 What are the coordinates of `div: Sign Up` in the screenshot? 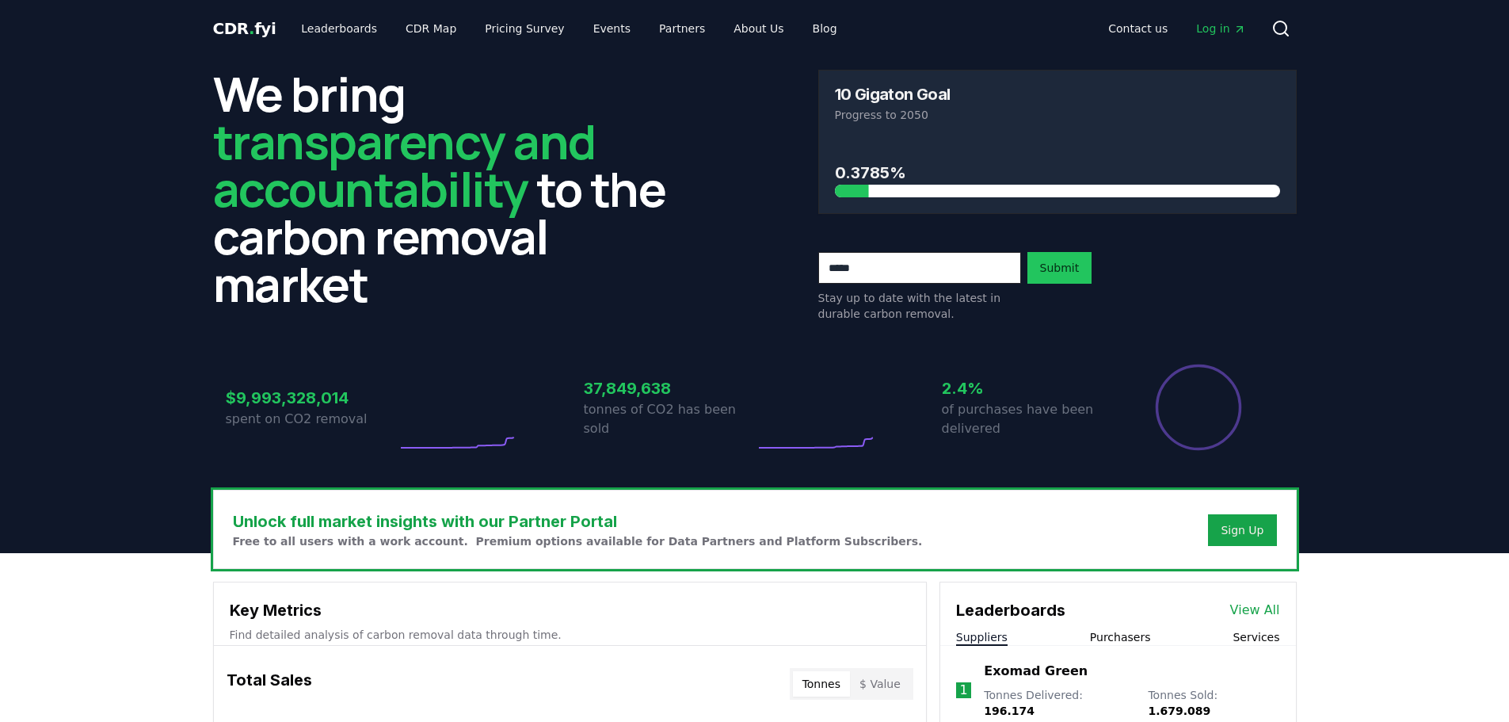 It's located at (1242, 530).